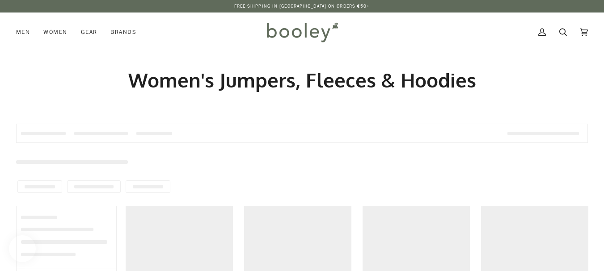  I want to click on a: Women, so click(55, 32).